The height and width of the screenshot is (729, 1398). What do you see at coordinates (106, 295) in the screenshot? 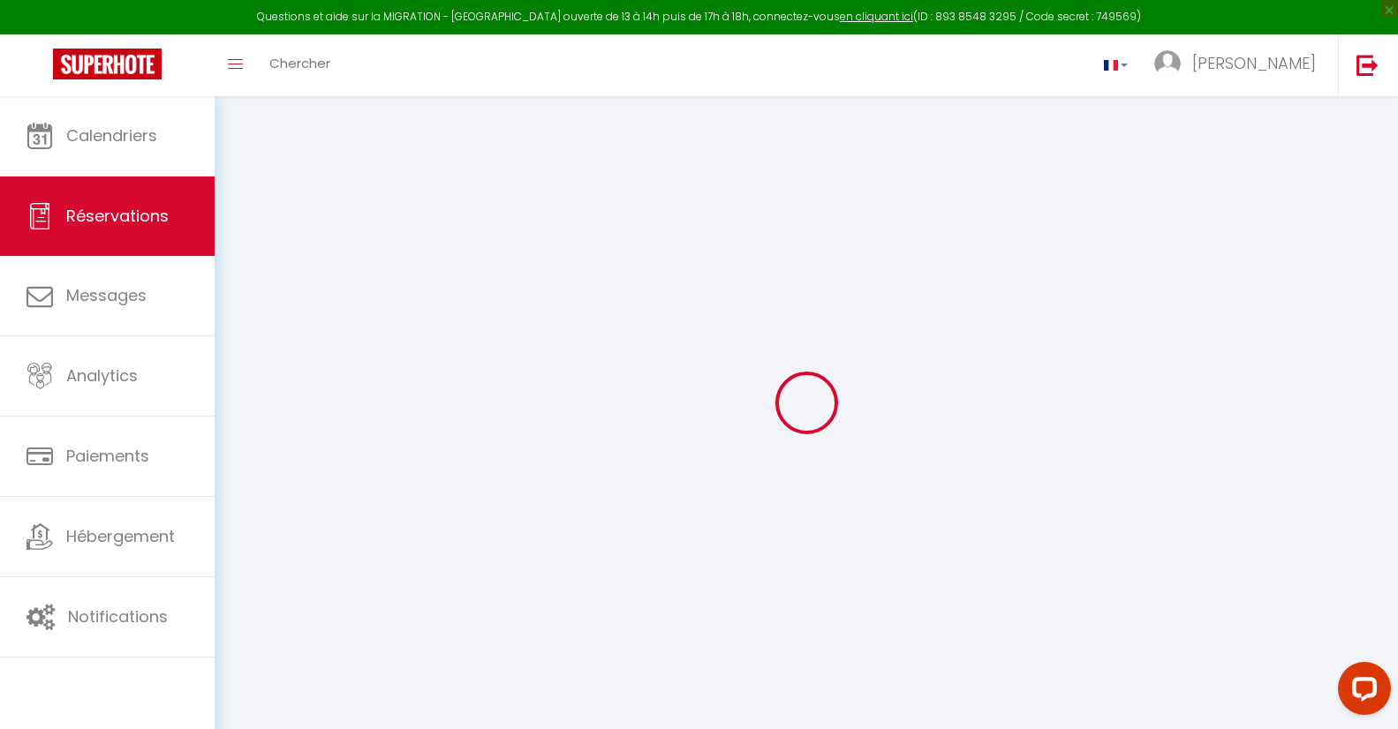
I see `span: Messages` at bounding box center [106, 295].